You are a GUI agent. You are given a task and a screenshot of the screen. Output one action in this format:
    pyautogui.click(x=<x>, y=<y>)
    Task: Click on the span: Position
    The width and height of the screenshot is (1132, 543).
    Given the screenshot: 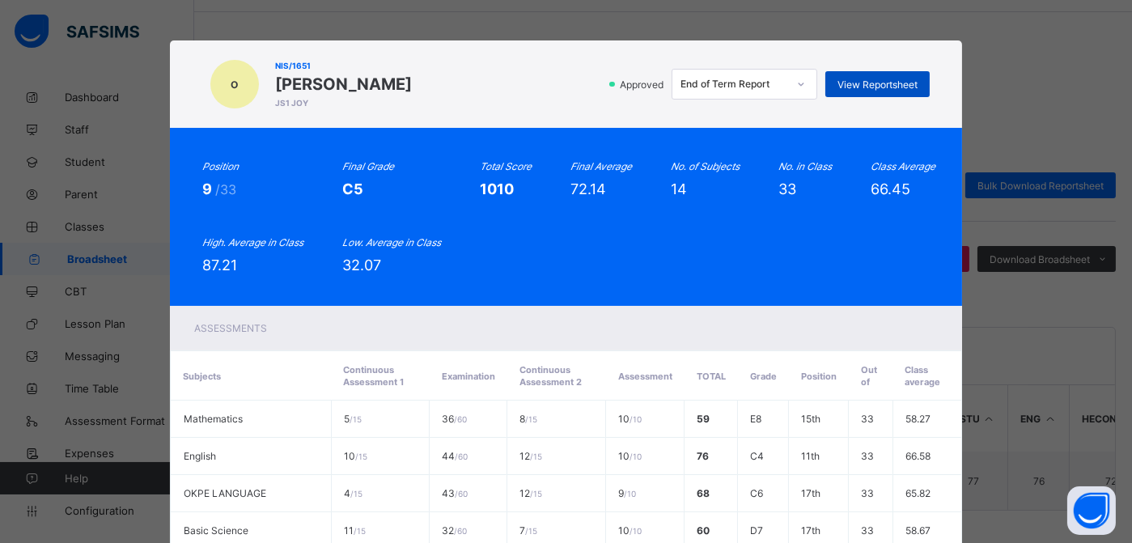 What is the action you would take?
    pyautogui.click(x=819, y=376)
    